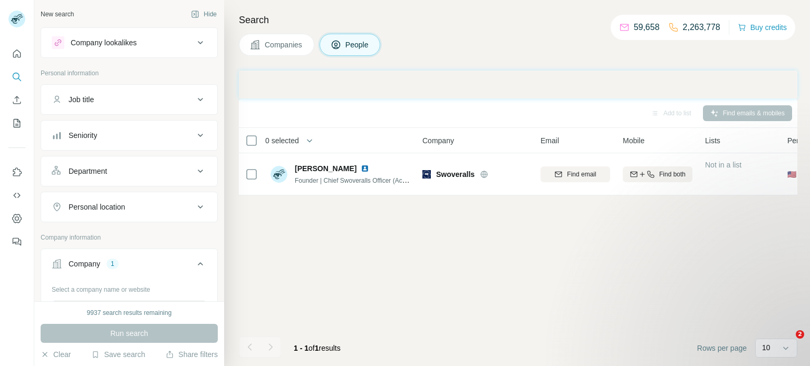  What do you see at coordinates (17, 54) in the screenshot?
I see `button: Quick start` at bounding box center [17, 54].